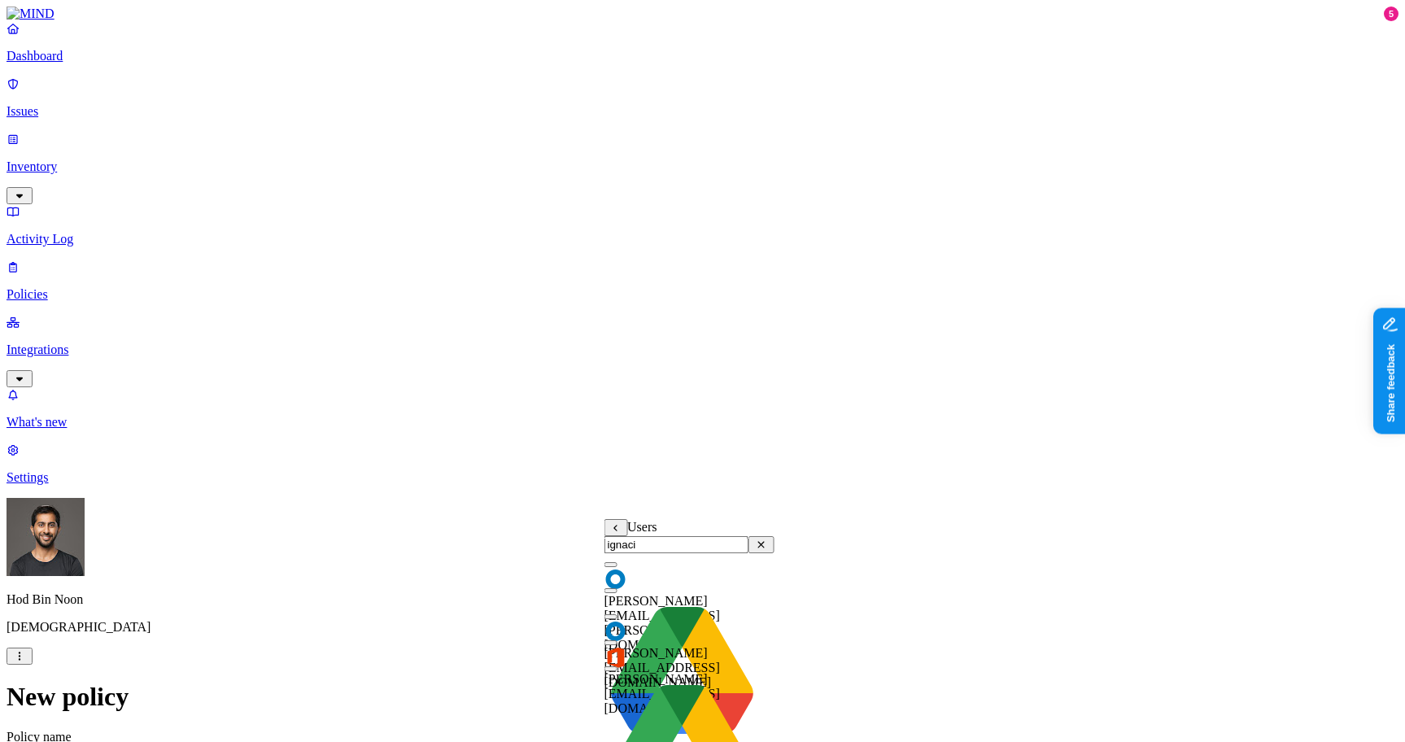 Image resolution: width=1405 pixels, height=742 pixels. What do you see at coordinates (702, 464) in the screenshot?
I see `a: Settings` at bounding box center [702, 464].